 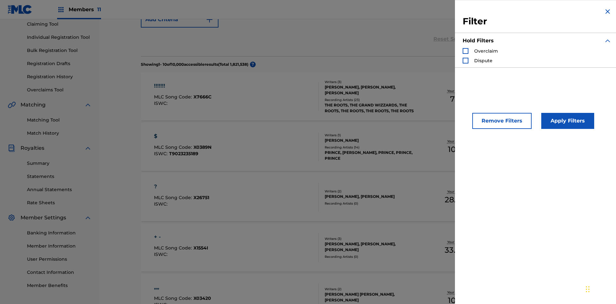 What do you see at coordinates (483, 61) in the screenshot?
I see `span: Dispute` at bounding box center [483, 61].